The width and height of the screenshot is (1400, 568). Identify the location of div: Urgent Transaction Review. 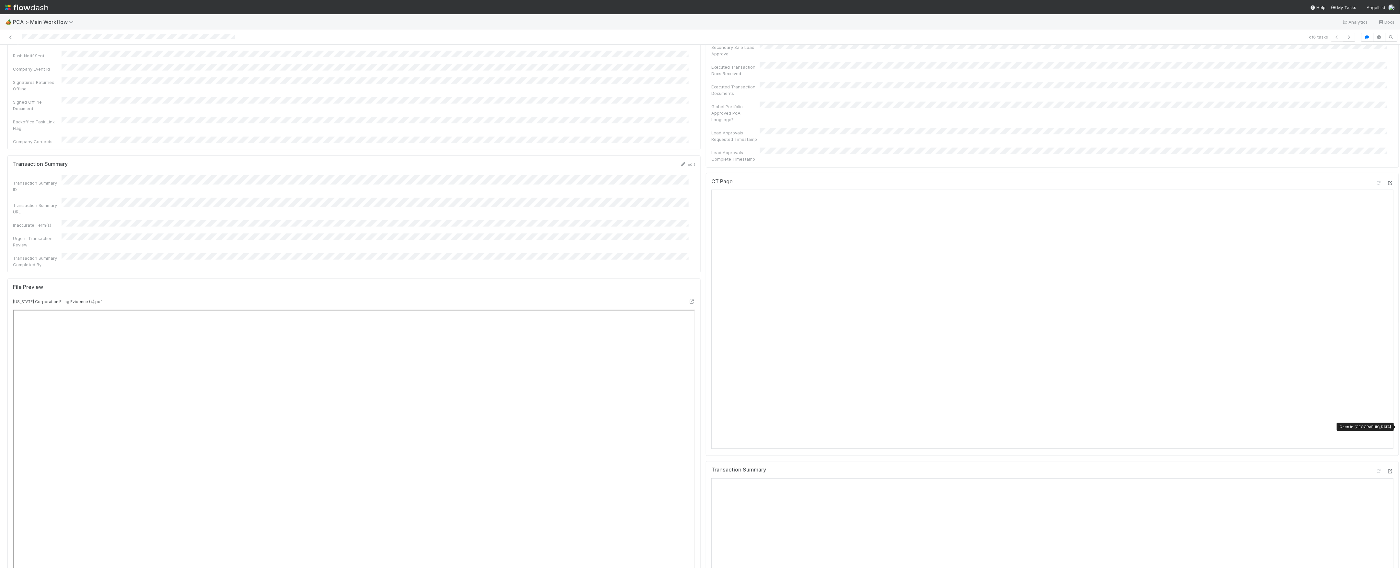
(37, 242).